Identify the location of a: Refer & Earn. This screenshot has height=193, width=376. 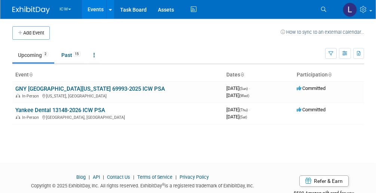
(324, 181).